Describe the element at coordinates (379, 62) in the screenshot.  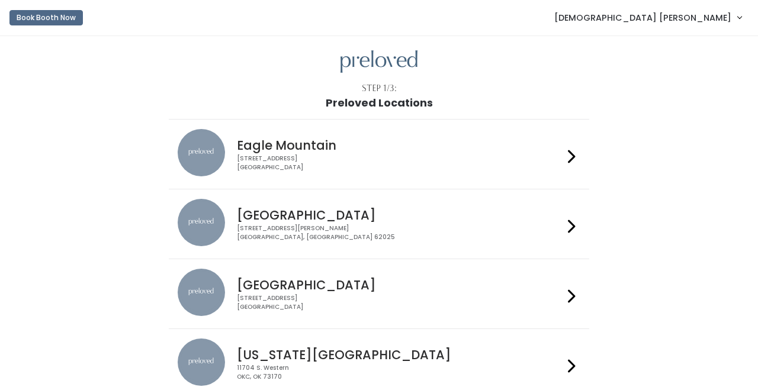
I see `img: preloved logo` at that location.